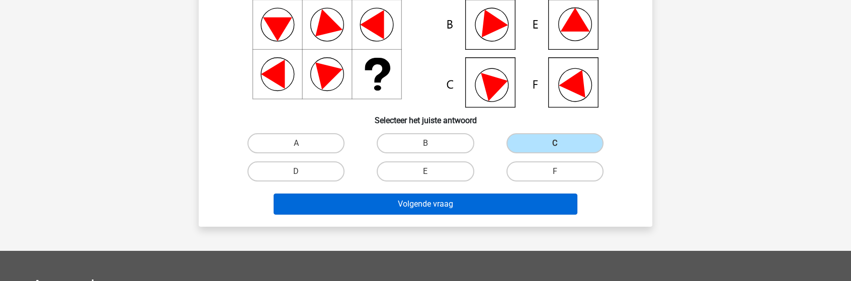 This screenshot has height=281, width=851. I want to click on label: C, so click(555, 143).